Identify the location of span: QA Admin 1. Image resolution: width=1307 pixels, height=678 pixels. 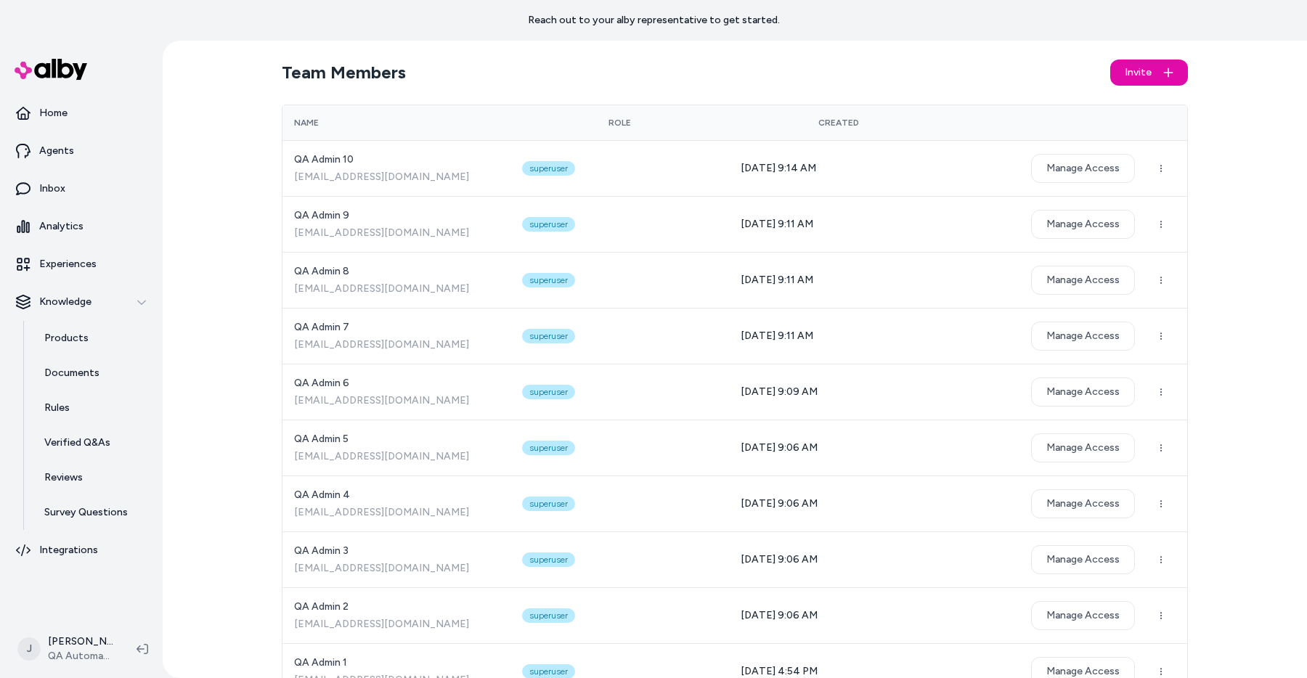
(396, 663).